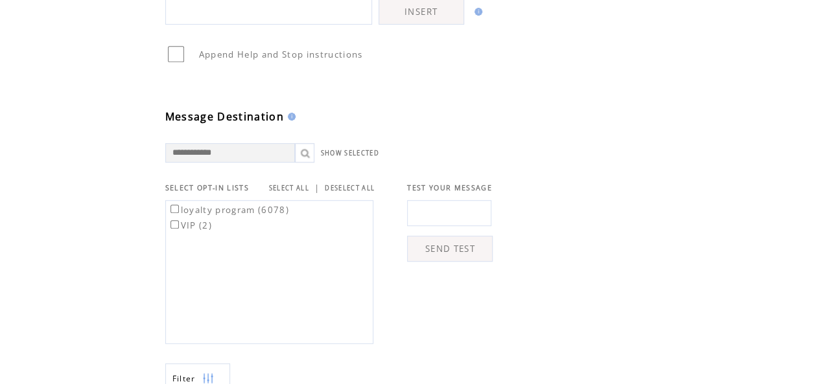  Describe the element at coordinates (184, 378) in the screenshot. I see `span: Show filters` at that location.